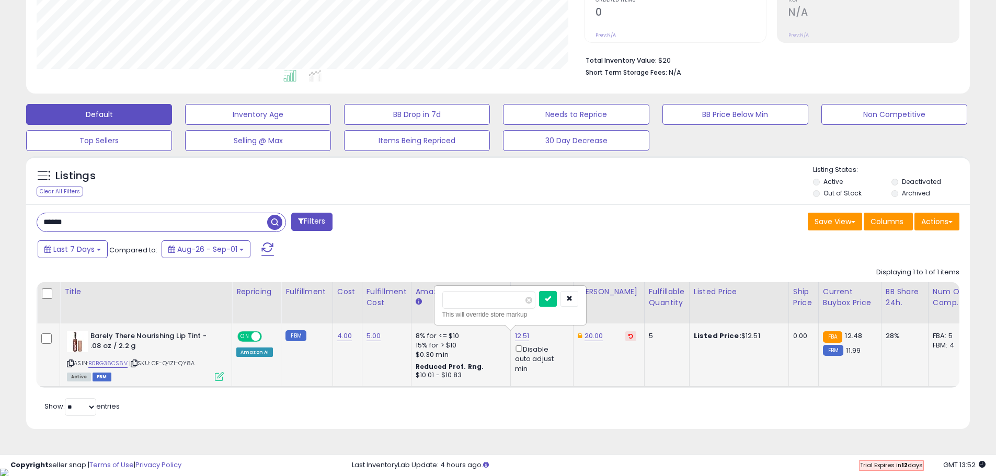 This screenshot has width=996, height=476. I want to click on div: Fulfillment, so click(306, 292).